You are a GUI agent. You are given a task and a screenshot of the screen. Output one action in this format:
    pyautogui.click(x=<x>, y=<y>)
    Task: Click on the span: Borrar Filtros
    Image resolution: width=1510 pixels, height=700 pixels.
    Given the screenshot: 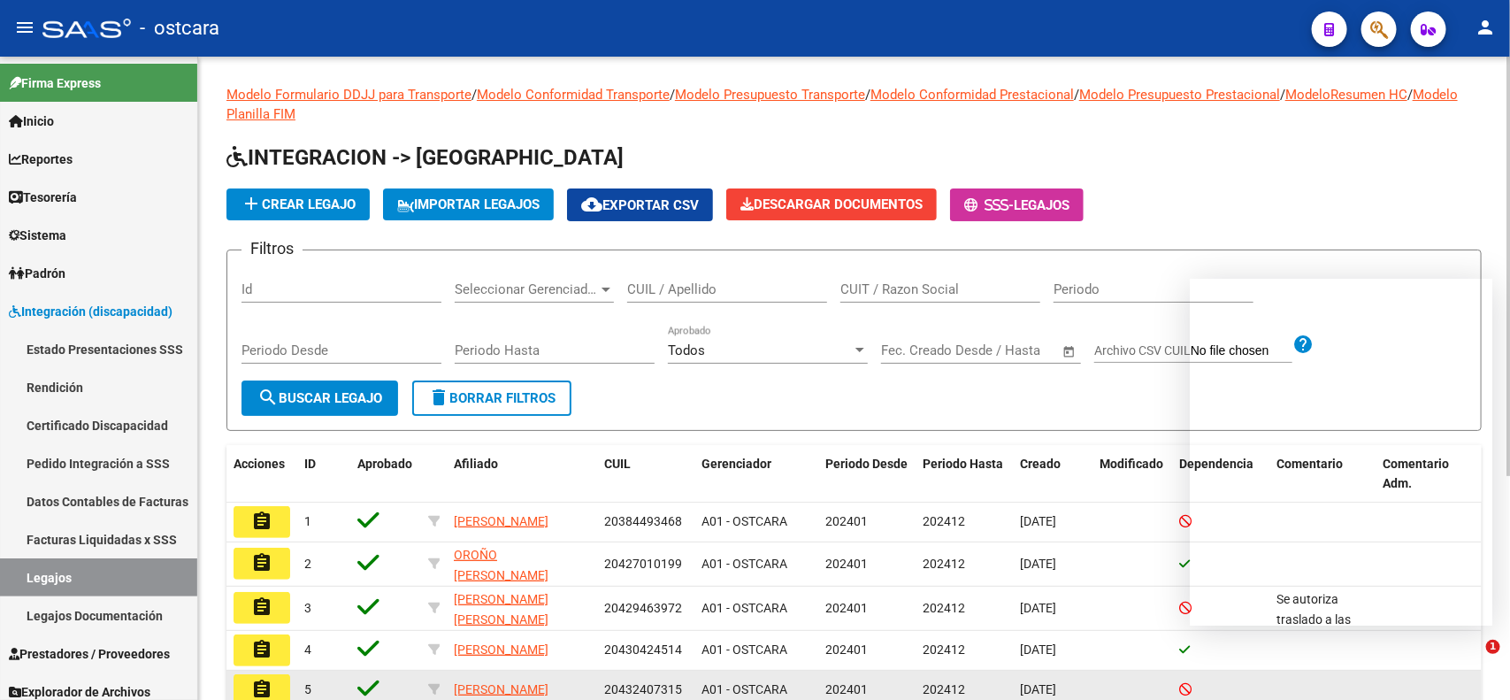 What is the action you would take?
    pyautogui.click(x=492, y=398)
    